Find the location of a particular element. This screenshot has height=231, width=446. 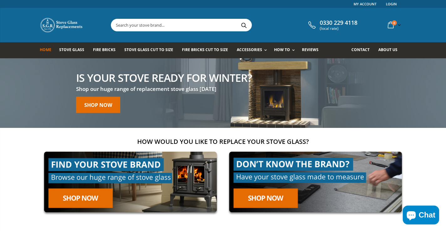

img: made-to-measure-cta_2cd95ceb-d519-4648-b0cf-d2d338fdf11f.jpg is located at coordinates (315, 182).